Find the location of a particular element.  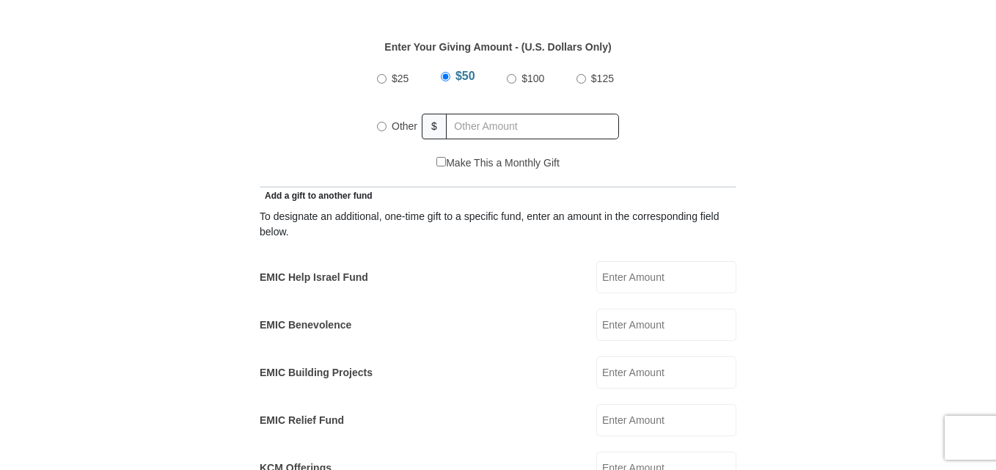

label: EMIC Building Projects is located at coordinates (316, 372).